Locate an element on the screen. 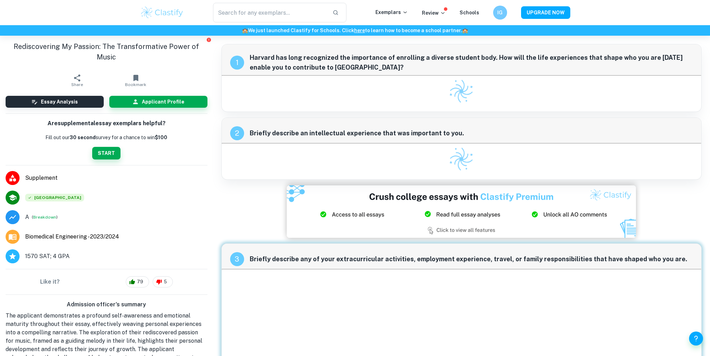  img: Ad is located at coordinates (461, 211).